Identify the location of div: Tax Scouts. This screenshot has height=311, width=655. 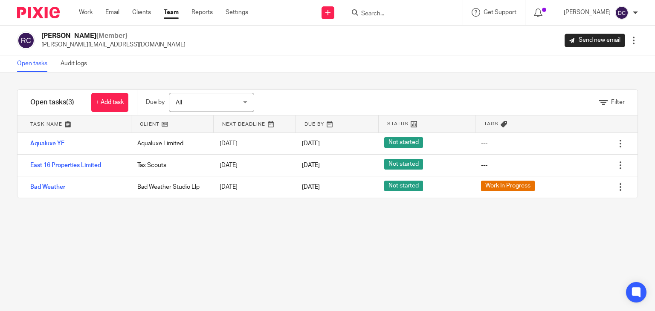
(170, 166).